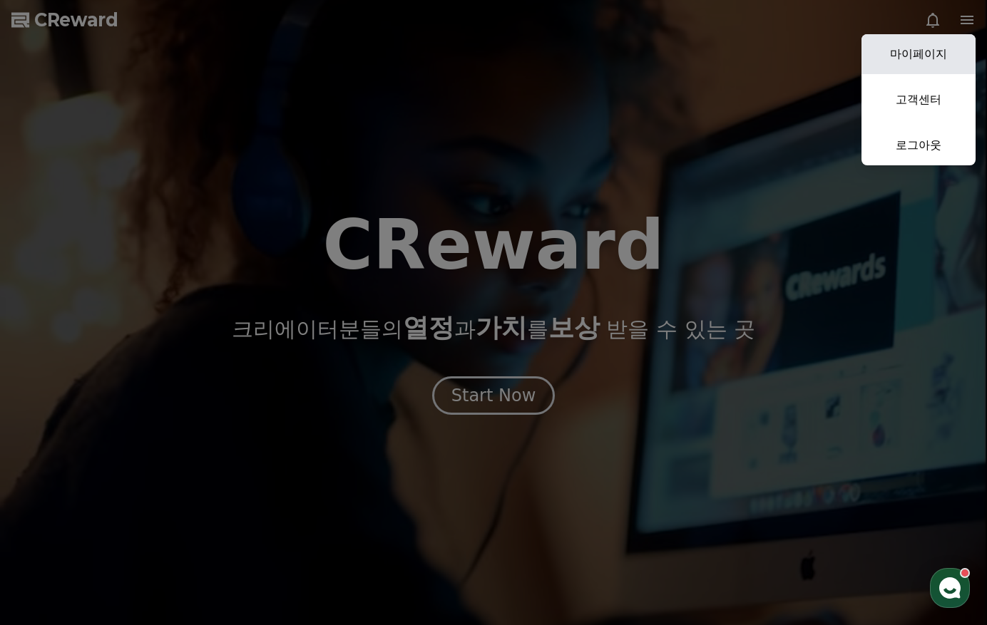 The width and height of the screenshot is (987, 625). I want to click on a: 로그아웃, so click(918, 145).